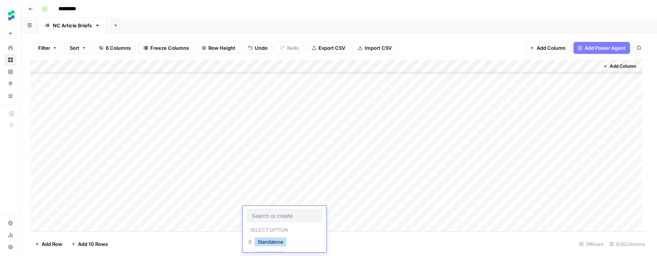 The image size is (657, 256). What do you see at coordinates (72, 25) in the screenshot?
I see `a: NC Article Briefs` at bounding box center [72, 25].